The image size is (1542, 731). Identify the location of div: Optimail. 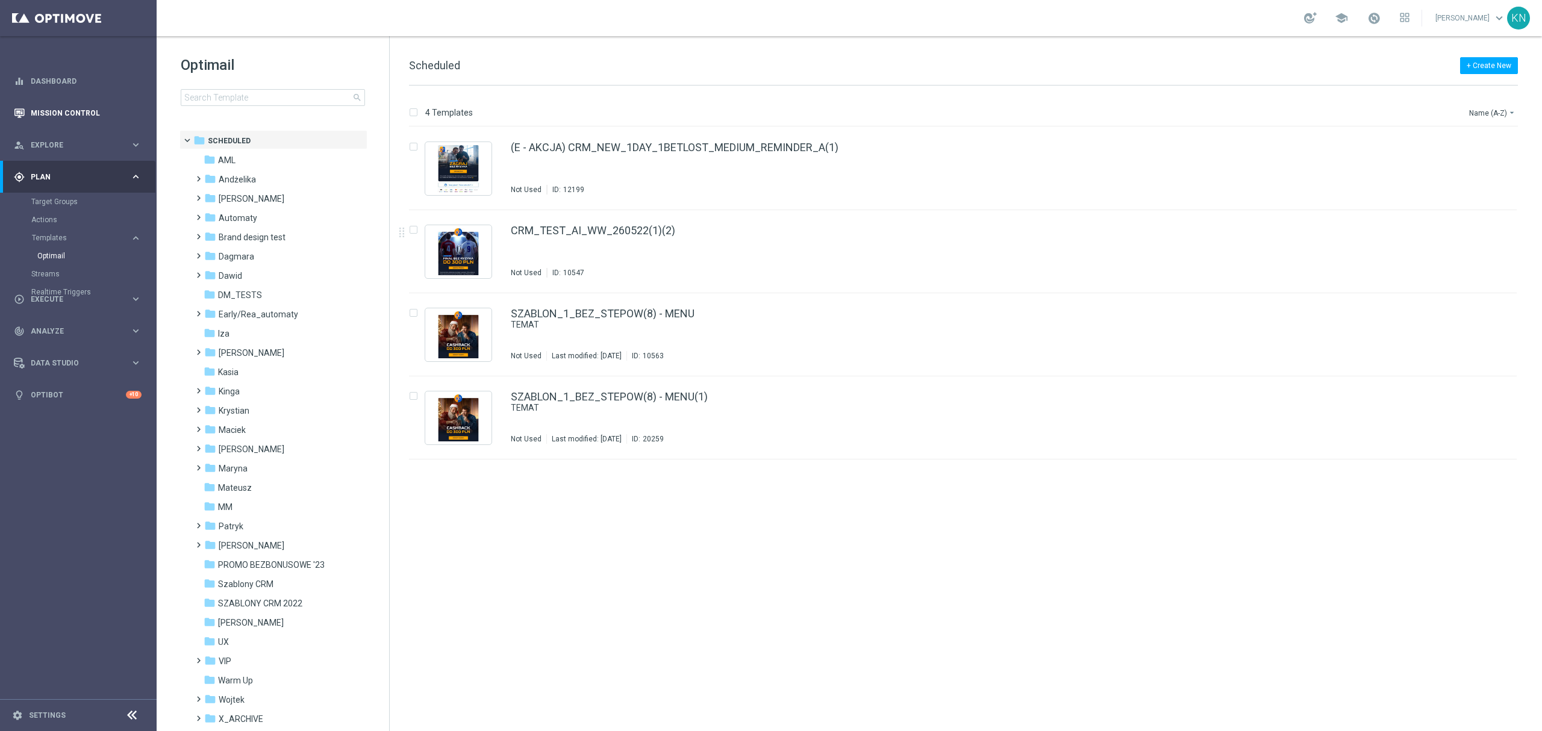
(96, 256).